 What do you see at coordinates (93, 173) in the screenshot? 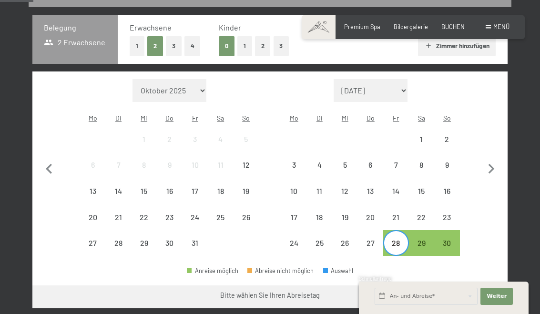
I see `div: 6` at bounding box center [93, 173].